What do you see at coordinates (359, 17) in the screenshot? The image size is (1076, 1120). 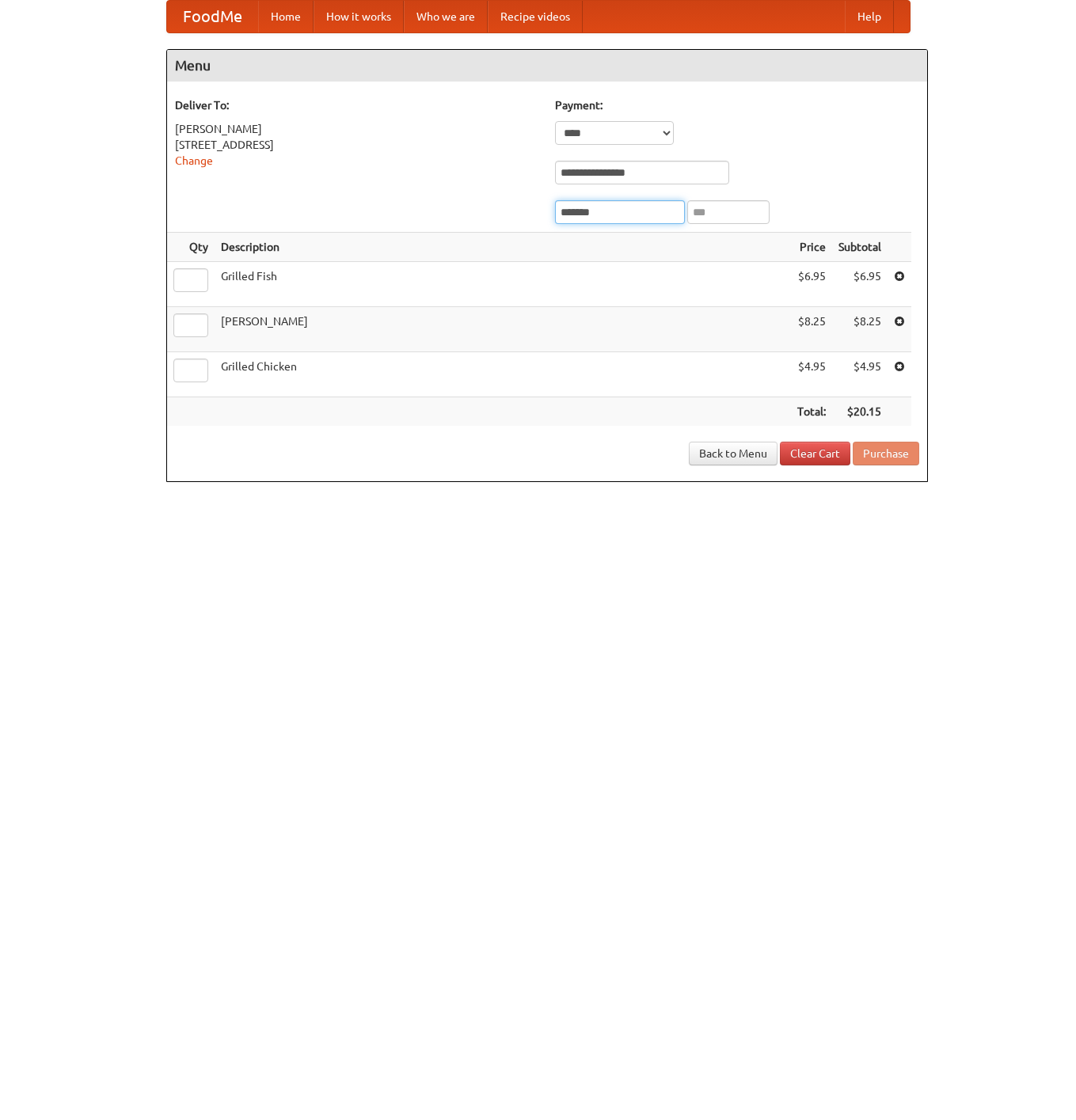 I see `a: How it works` at bounding box center [359, 17].